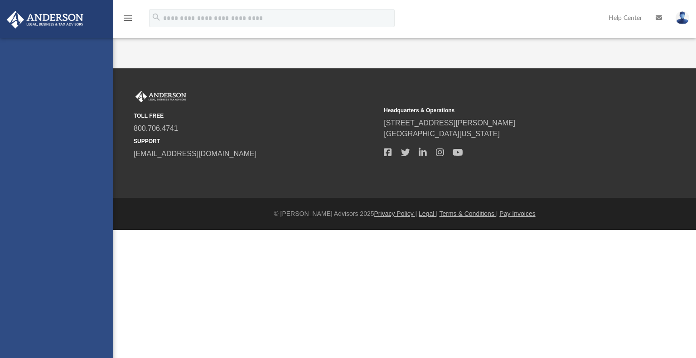 This screenshot has width=696, height=358. What do you see at coordinates (128, 18) in the screenshot?
I see `i: menu` at bounding box center [128, 18].